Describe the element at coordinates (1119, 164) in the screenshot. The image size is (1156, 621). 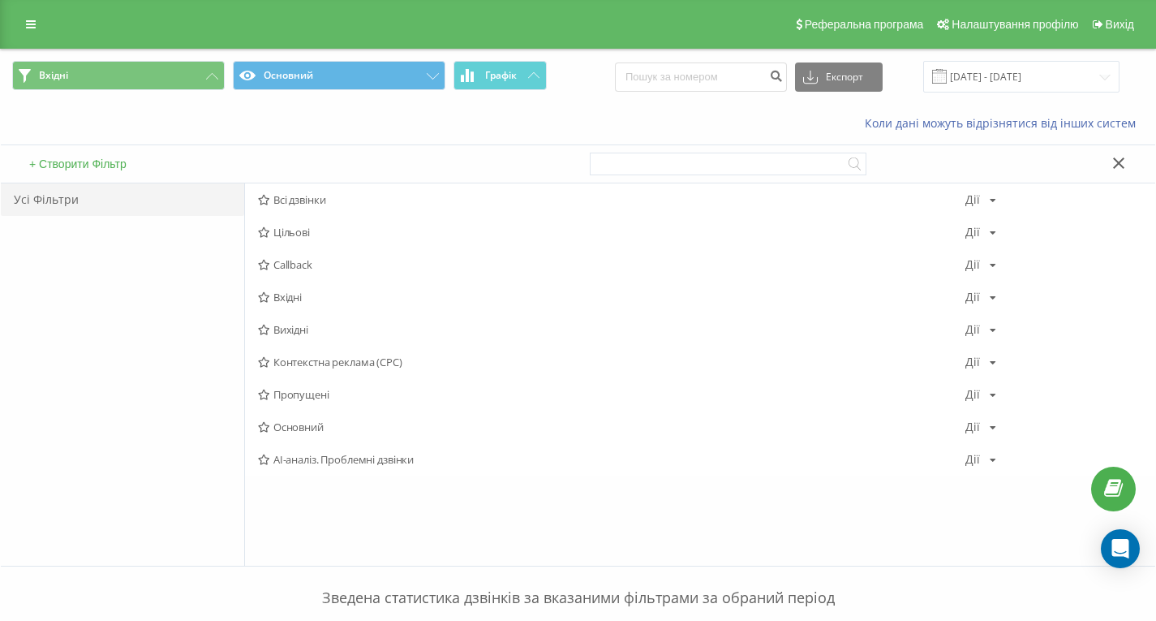
I see `button: Закрити` at that location.